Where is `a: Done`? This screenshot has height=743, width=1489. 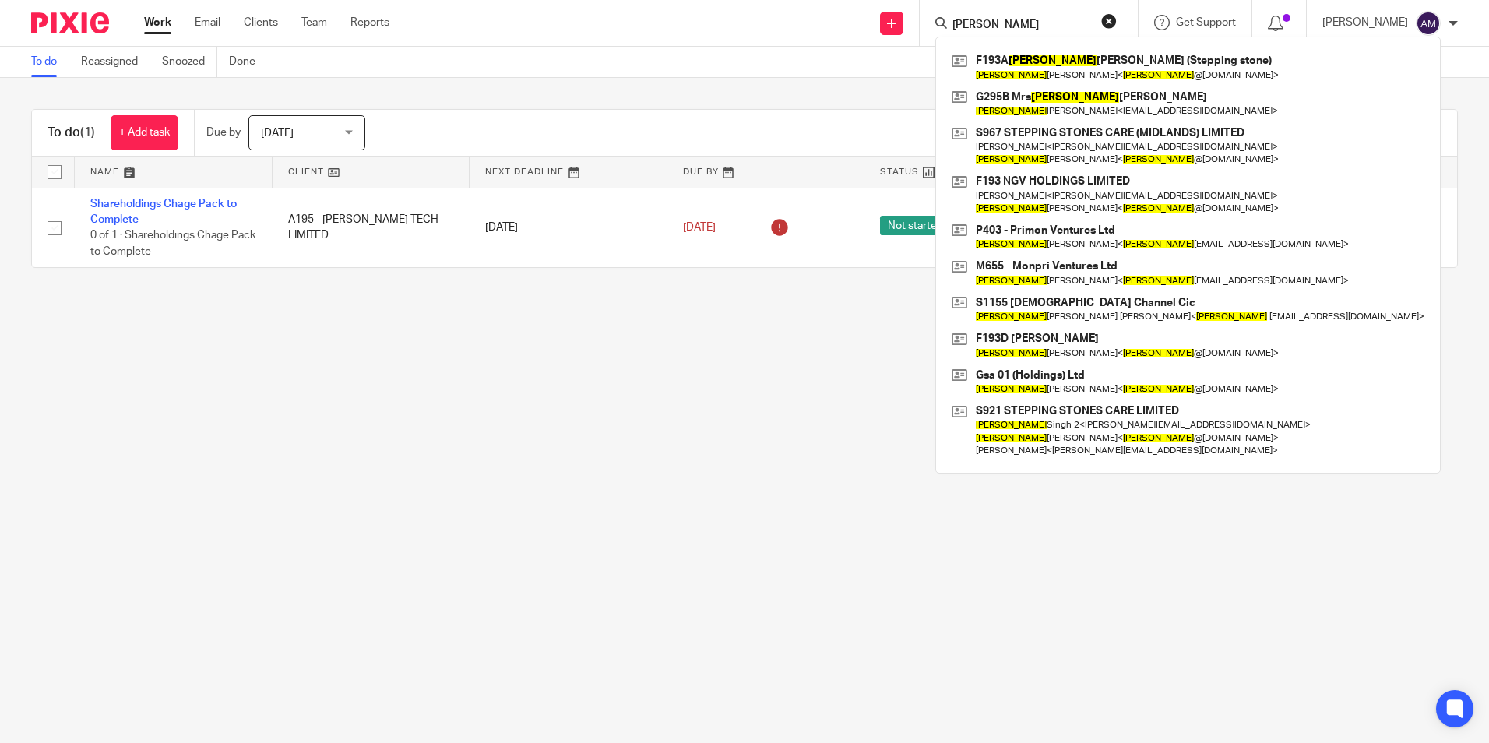 a: Done is located at coordinates (248, 62).